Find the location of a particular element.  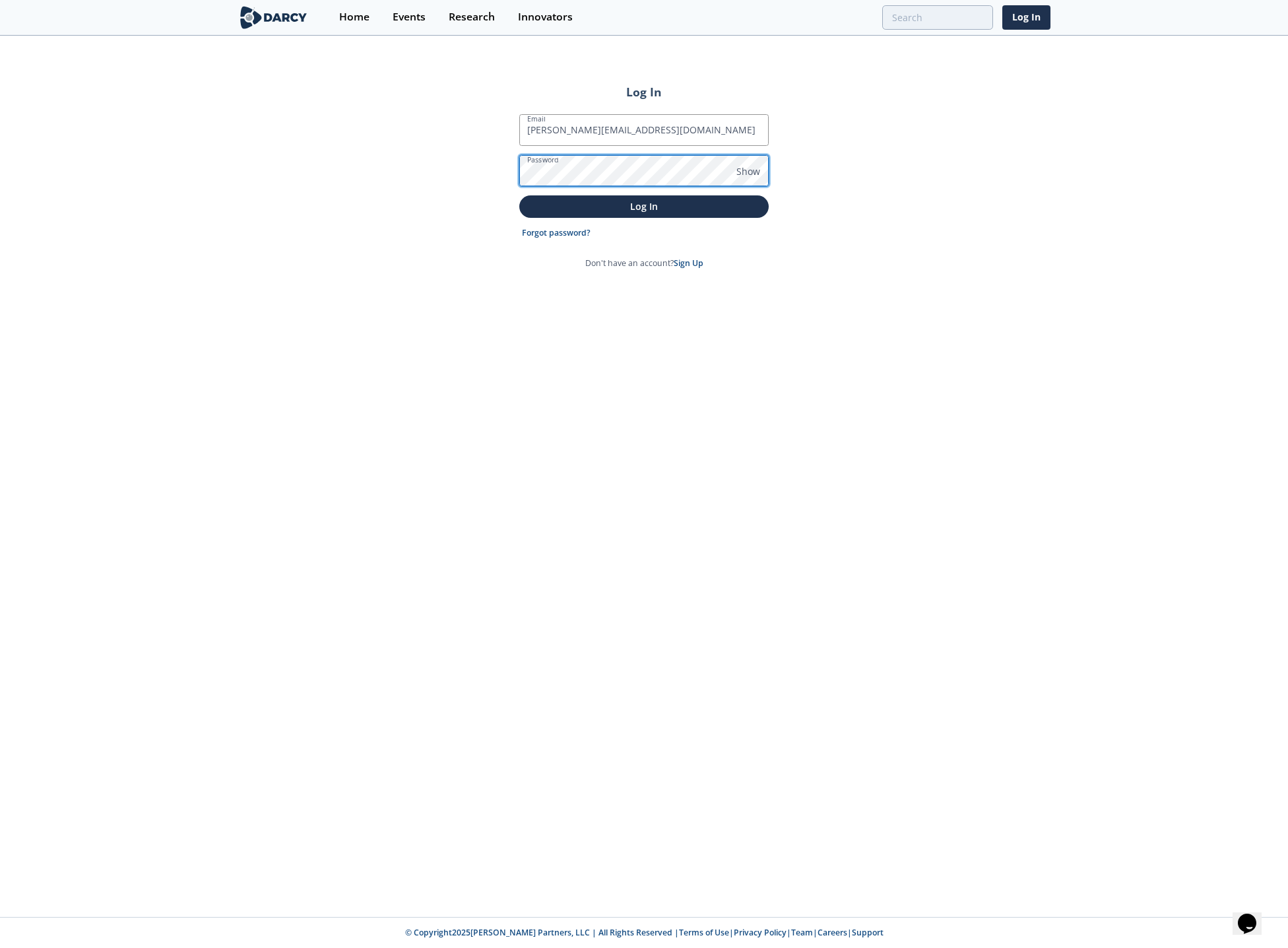

div: Events is located at coordinates (409, 17).